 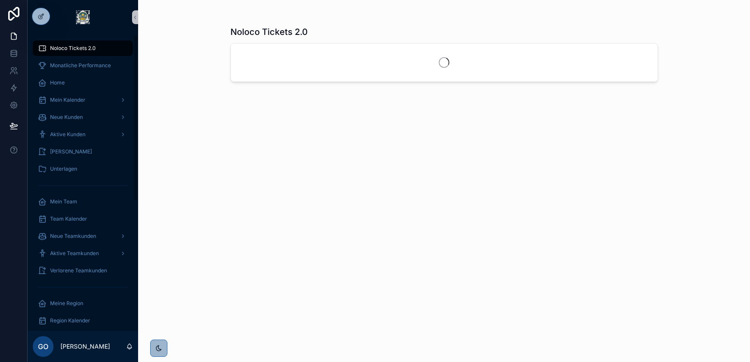 What do you see at coordinates (83, 183) in the screenshot?
I see `div: scrollable content` at bounding box center [83, 183].